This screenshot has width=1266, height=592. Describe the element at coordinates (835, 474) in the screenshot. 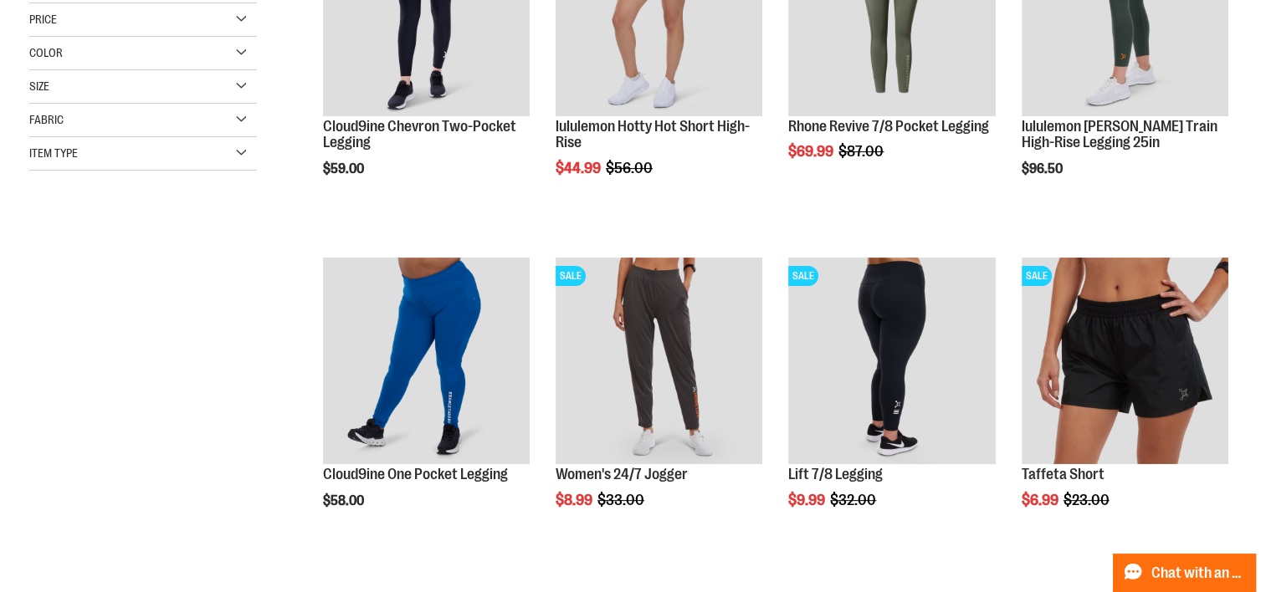

I see `a: Lift 7/8 Legging` at that location.